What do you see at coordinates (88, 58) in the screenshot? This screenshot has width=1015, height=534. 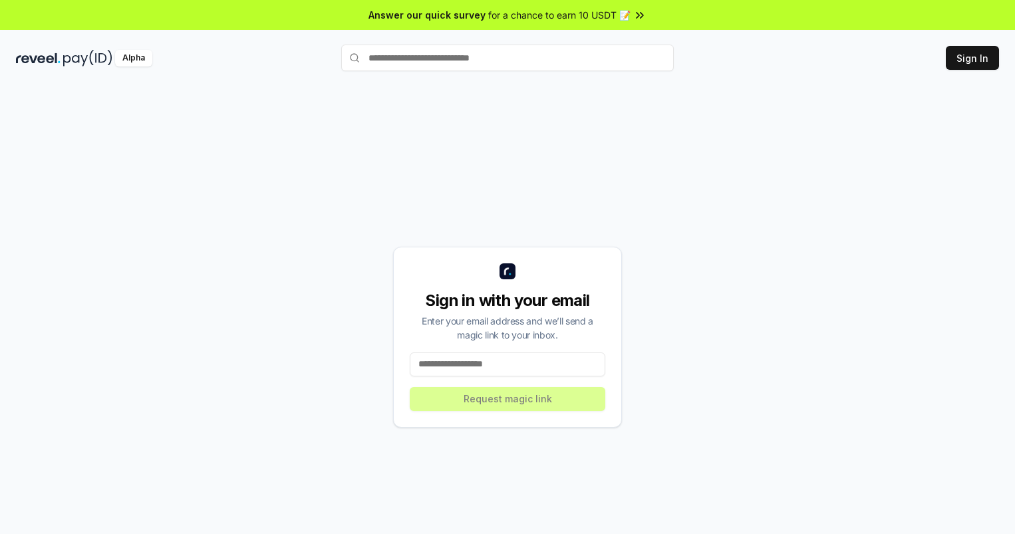 I see `img: pay_id` at bounding box center [88, 58].